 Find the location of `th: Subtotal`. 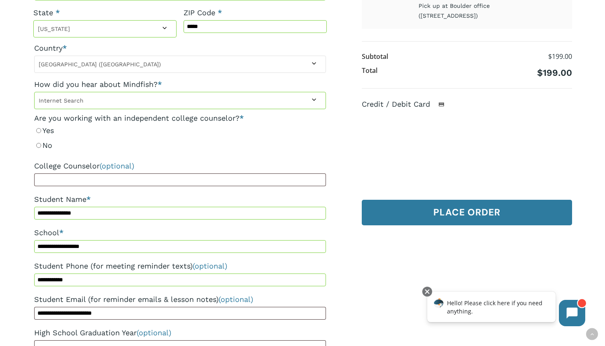

th: Subtotal is located at coordinates (375, 57).